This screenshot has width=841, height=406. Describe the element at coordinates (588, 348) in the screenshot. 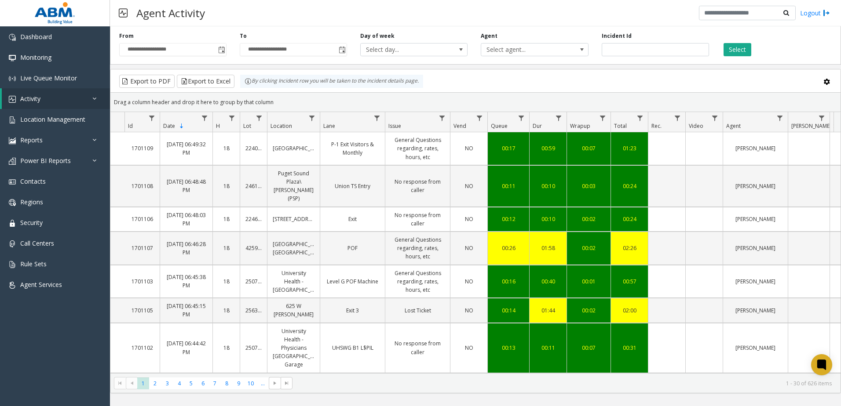

I see `a: 00:07` at that location.